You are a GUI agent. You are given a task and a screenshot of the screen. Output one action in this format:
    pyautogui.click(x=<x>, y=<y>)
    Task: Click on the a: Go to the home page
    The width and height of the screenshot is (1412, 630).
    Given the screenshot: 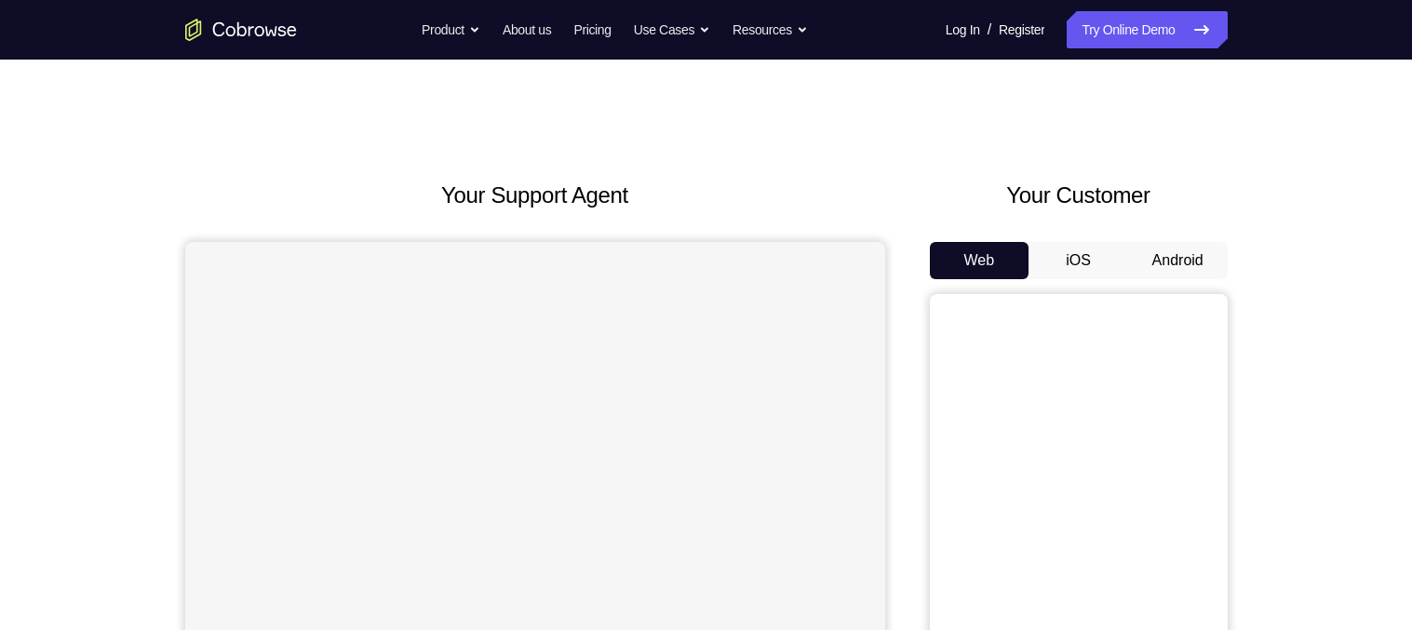 What is the action you would take?
    pyautogui.click(x=241, y=30)
    